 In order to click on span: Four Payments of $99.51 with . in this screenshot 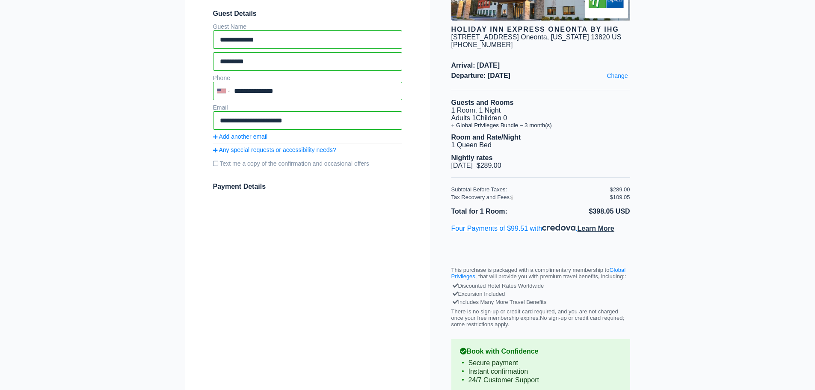, I will do `click(533, 228)`.